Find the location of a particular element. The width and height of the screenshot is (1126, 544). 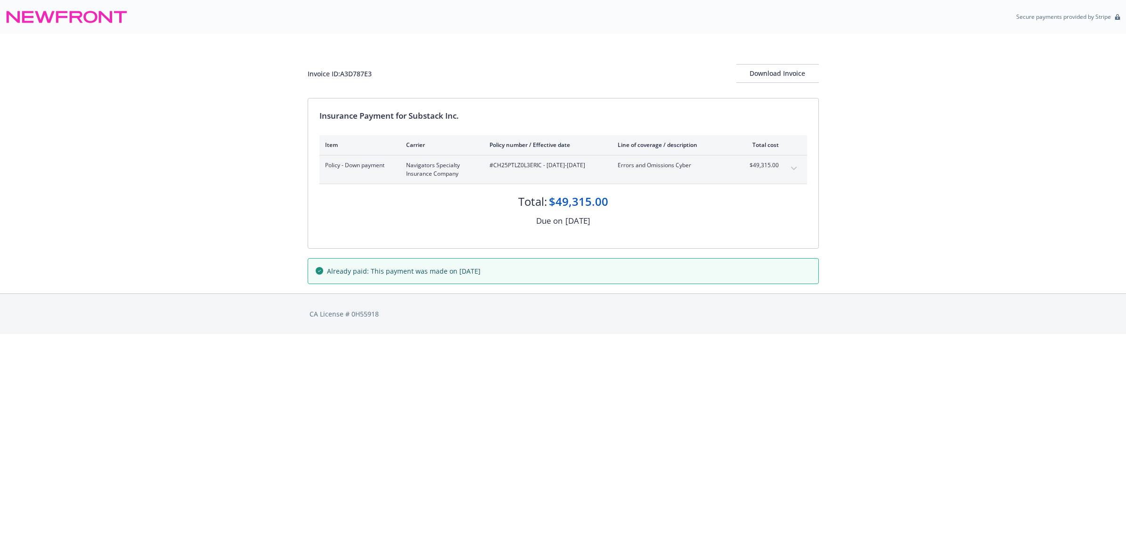

div: Invoice ID: A3D787E3 is located at coordinates (340, 74).